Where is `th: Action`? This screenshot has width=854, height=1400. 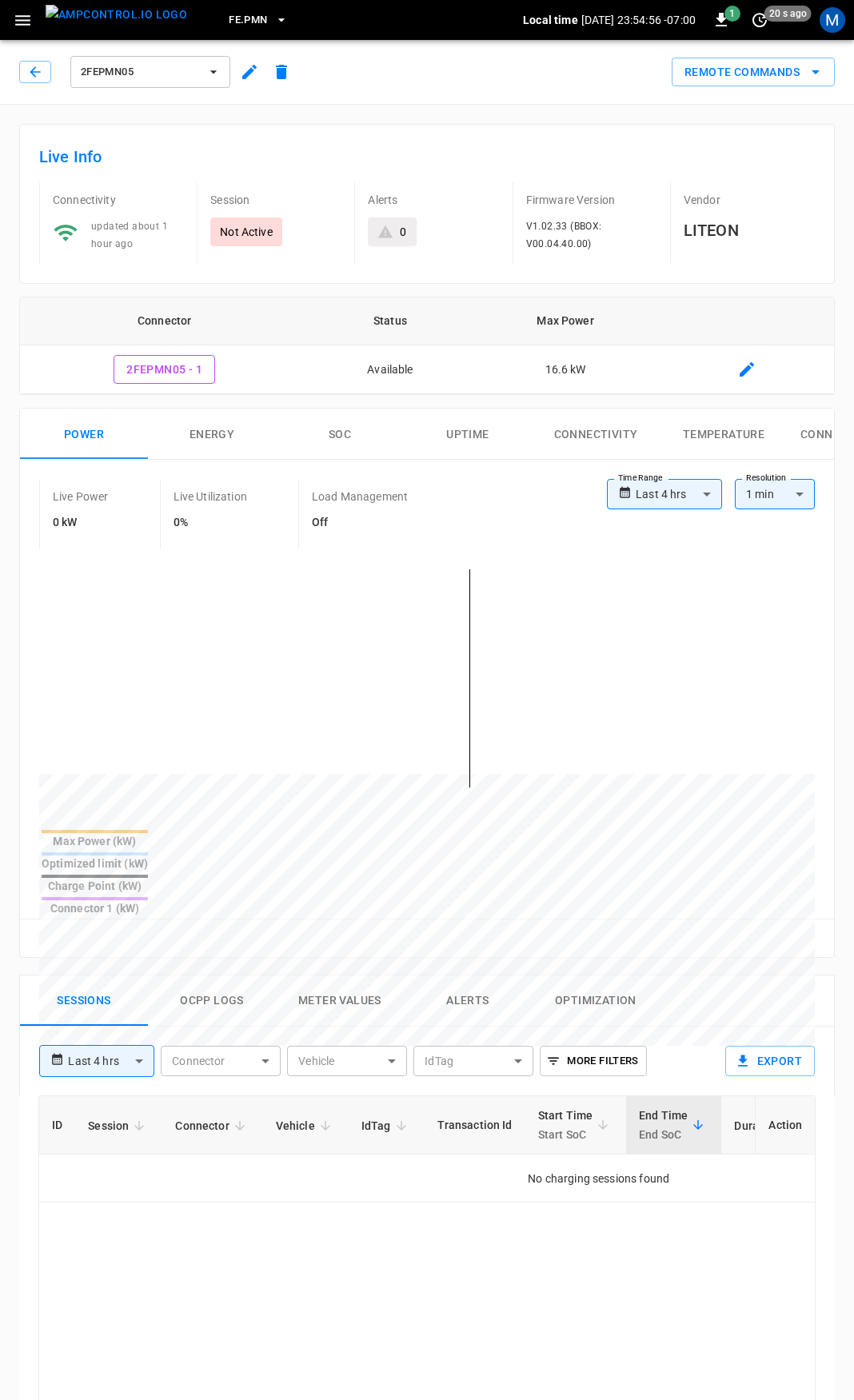 th: Action is located at coordinates (784, 1125).